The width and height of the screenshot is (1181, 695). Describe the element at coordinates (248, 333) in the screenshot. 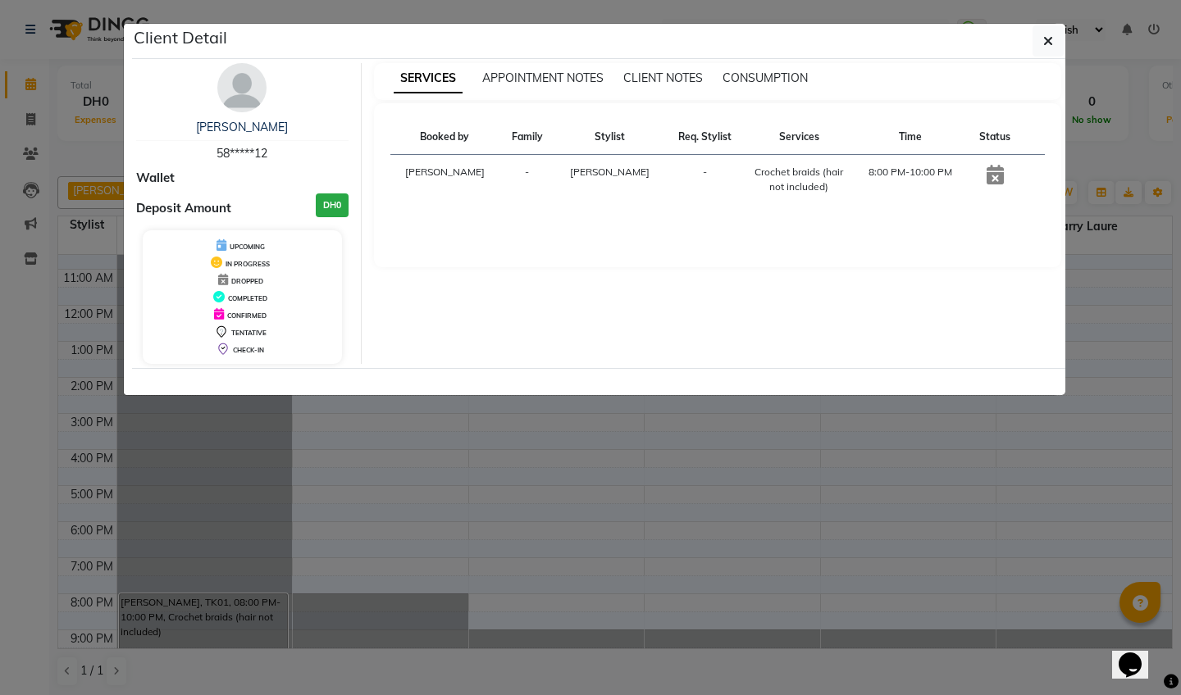

I see `span: TENTATIVE` at that location.